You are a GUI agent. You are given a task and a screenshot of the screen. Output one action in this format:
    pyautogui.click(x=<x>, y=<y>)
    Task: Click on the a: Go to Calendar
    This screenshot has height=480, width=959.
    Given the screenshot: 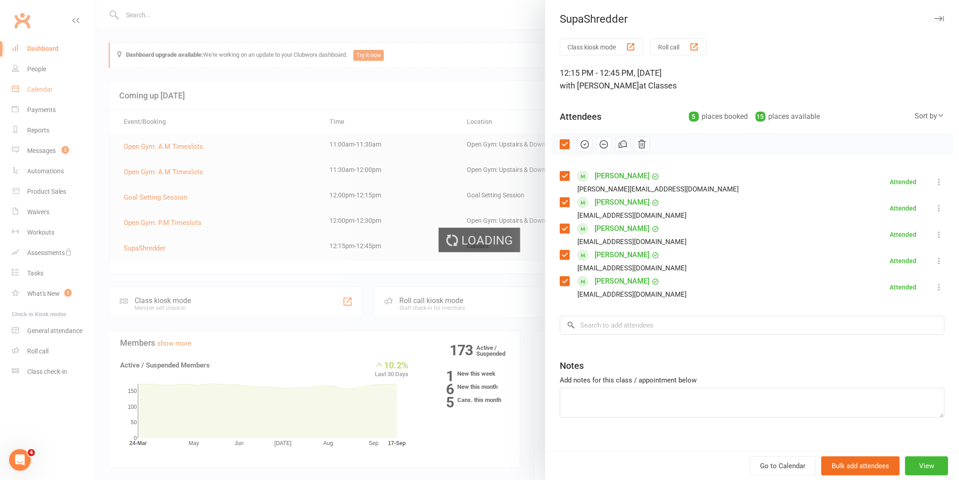 What is the action you would take?
    pyautogui.click(x=783, y=465)
    